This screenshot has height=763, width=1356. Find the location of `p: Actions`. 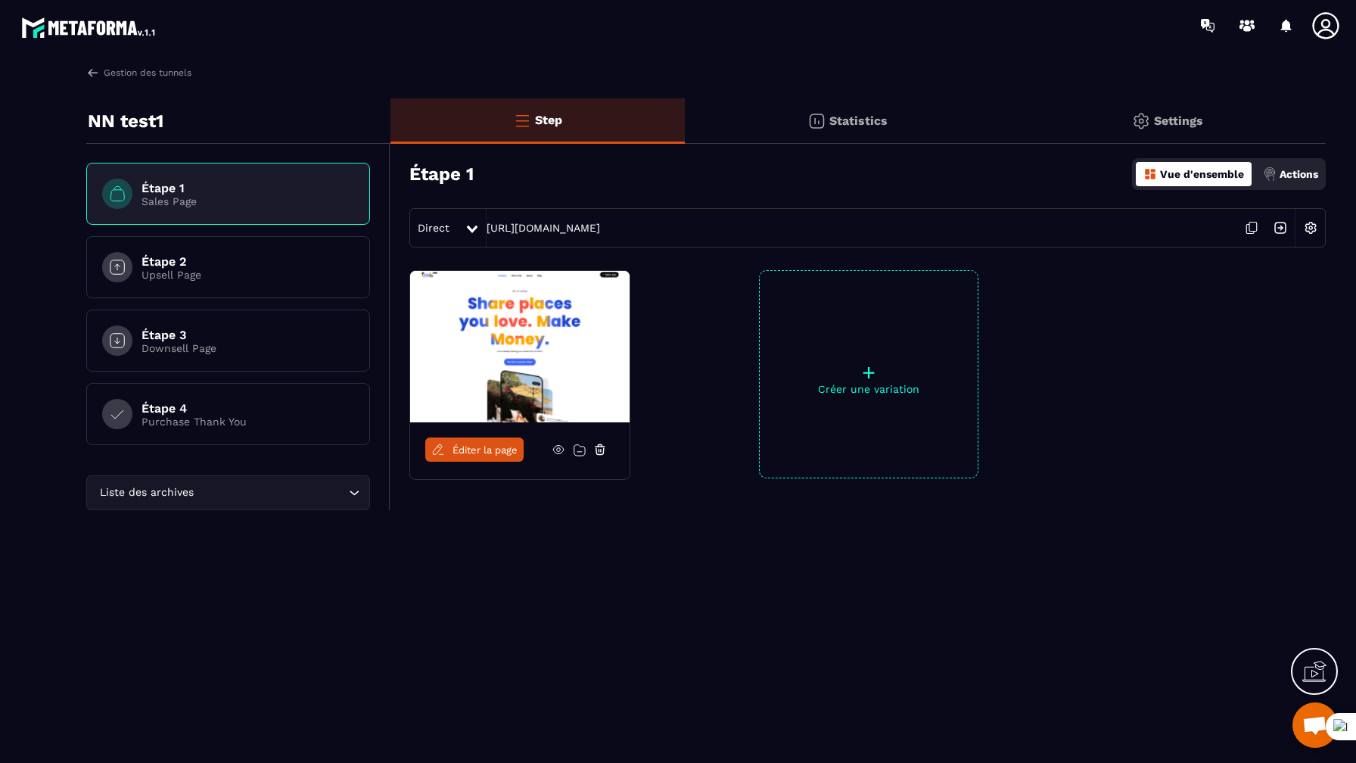

p: Actions is located at coordinates (1298, 174).